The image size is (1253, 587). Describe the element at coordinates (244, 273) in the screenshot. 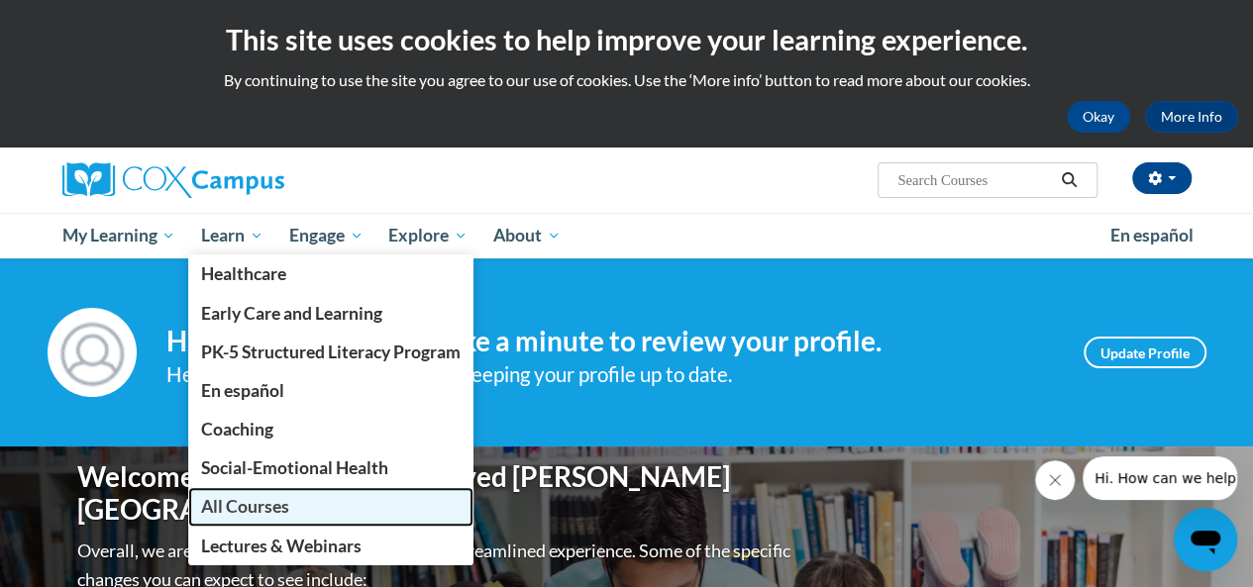

I see `span: Healthcare` at that location.